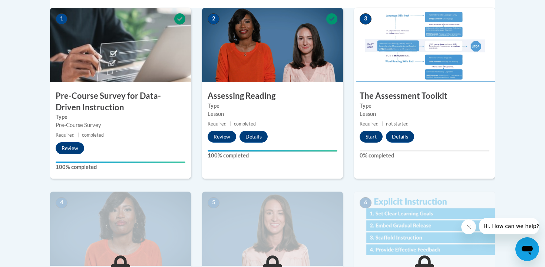 The height and width of the screenshot is (267, 545). I want to click on span: 2, so click(214, 19).